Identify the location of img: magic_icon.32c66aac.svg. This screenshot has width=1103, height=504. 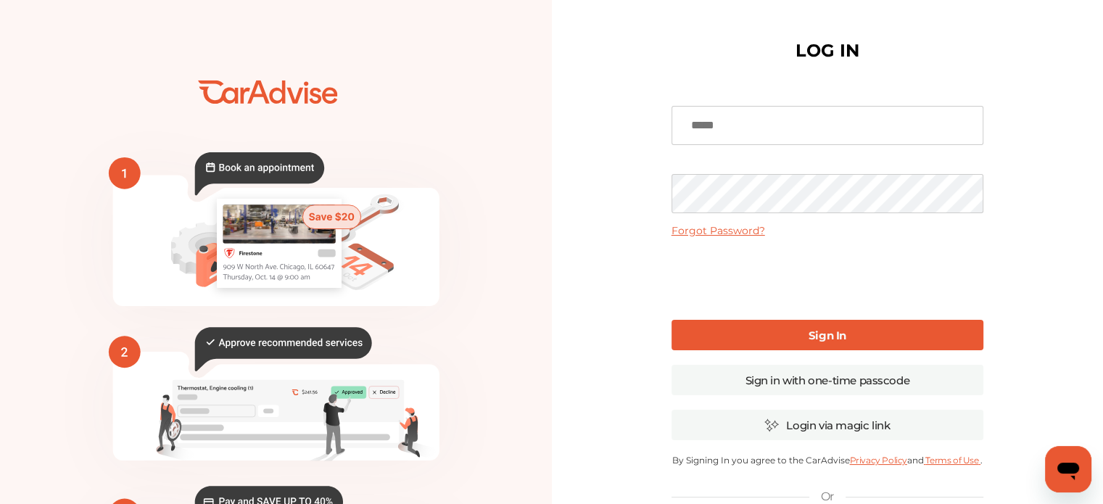
(771, 425).